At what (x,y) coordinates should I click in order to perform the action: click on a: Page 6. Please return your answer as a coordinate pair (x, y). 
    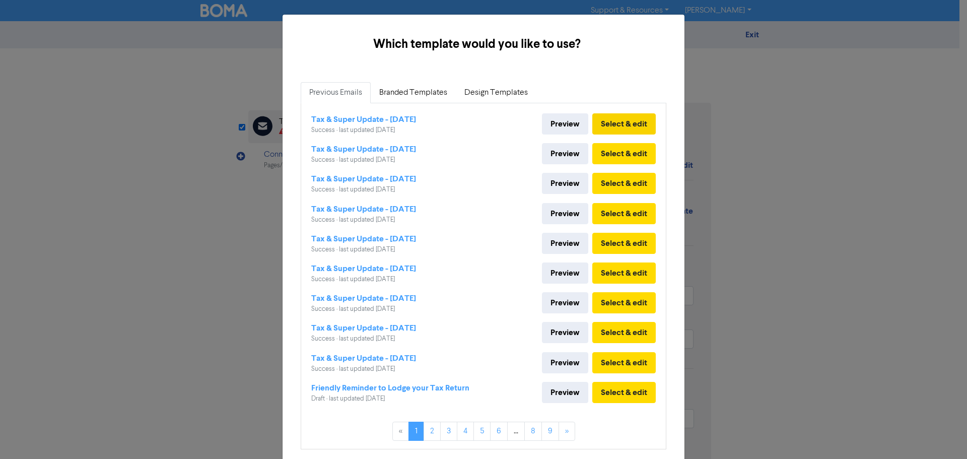
    Looking at the image, I should click on (499, 431).